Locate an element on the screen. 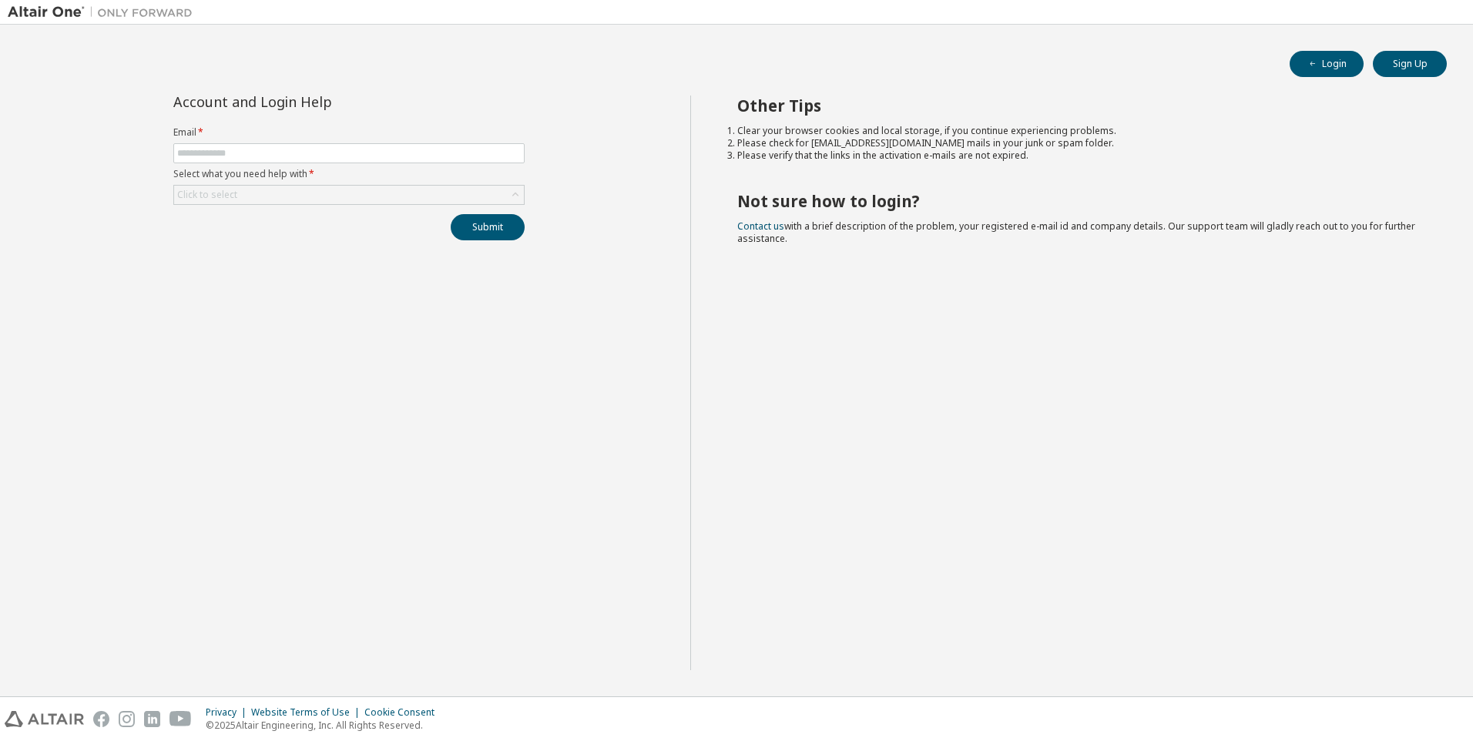 The image size is (1473, 741). img: youtube.svg is located at coordinates (180, 719).